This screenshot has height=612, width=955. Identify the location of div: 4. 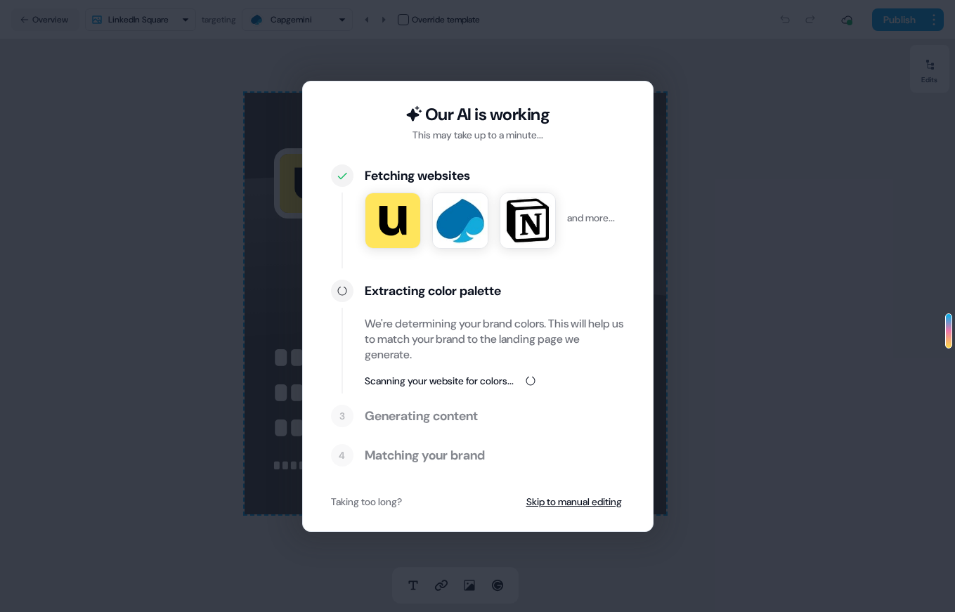
(341, 455).